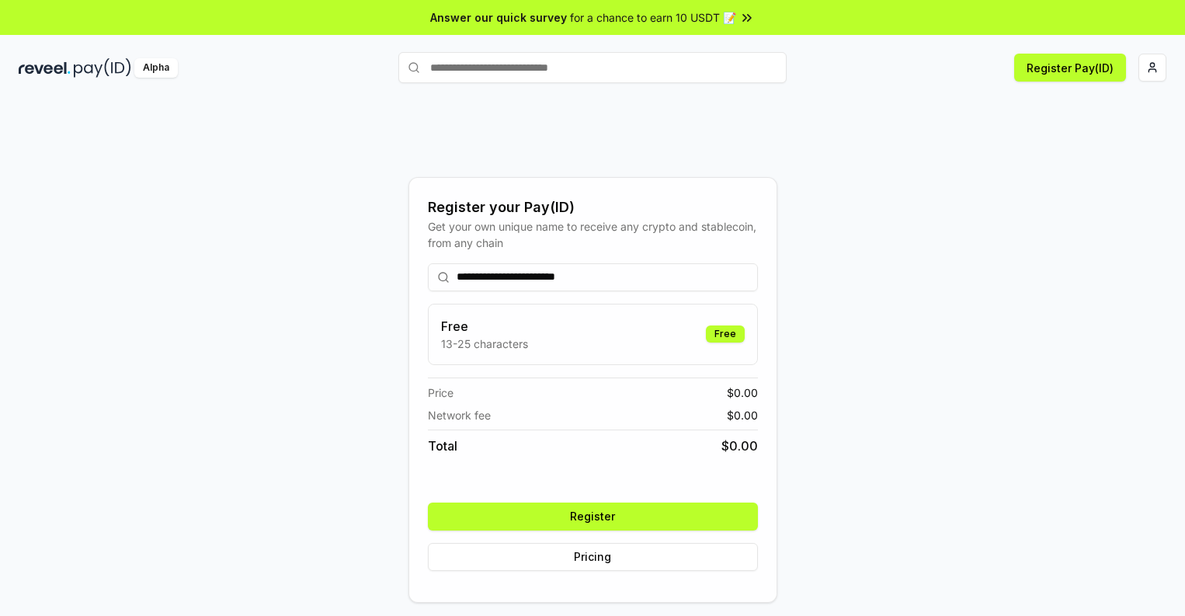  I want to click on button: Pricing, so click(592, 557).